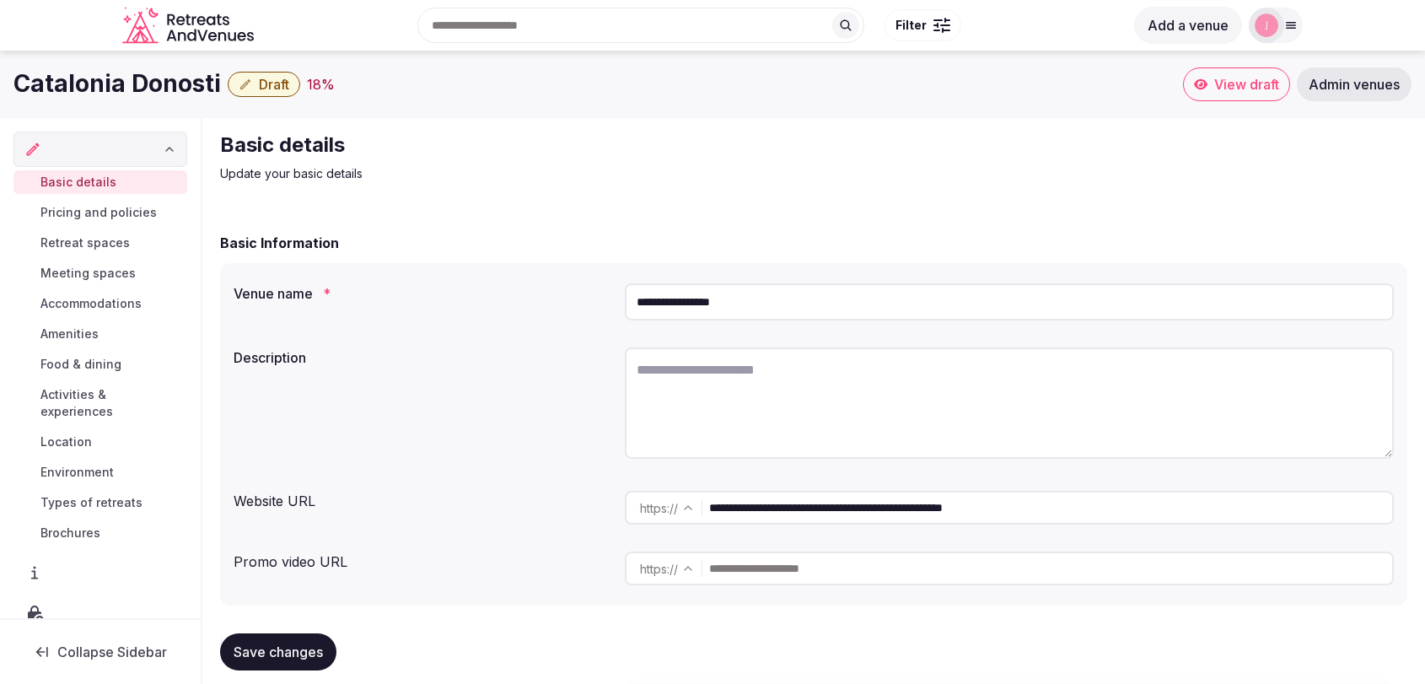 The height and width of the screenshot is (684, 1425). What do you see at coordinates (100, 304) in the screenshot?
I see `a: Accommodations` at bounding box center [100, 304].